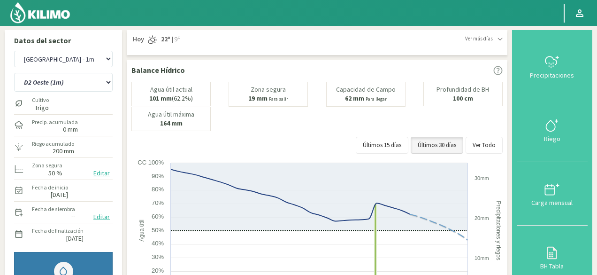  Describe the element at coordinates (70, 129) in the screenshot. I see `label: 0 mm` at that location.